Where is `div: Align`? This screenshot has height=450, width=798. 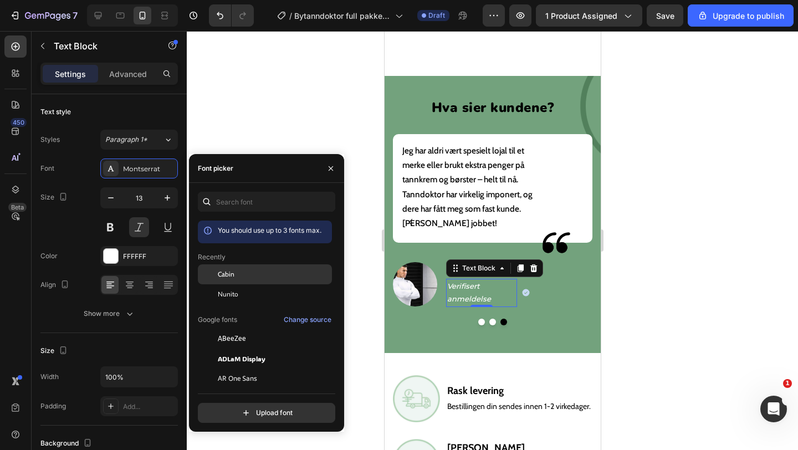
div: Align is located at coordinates (56, 285).